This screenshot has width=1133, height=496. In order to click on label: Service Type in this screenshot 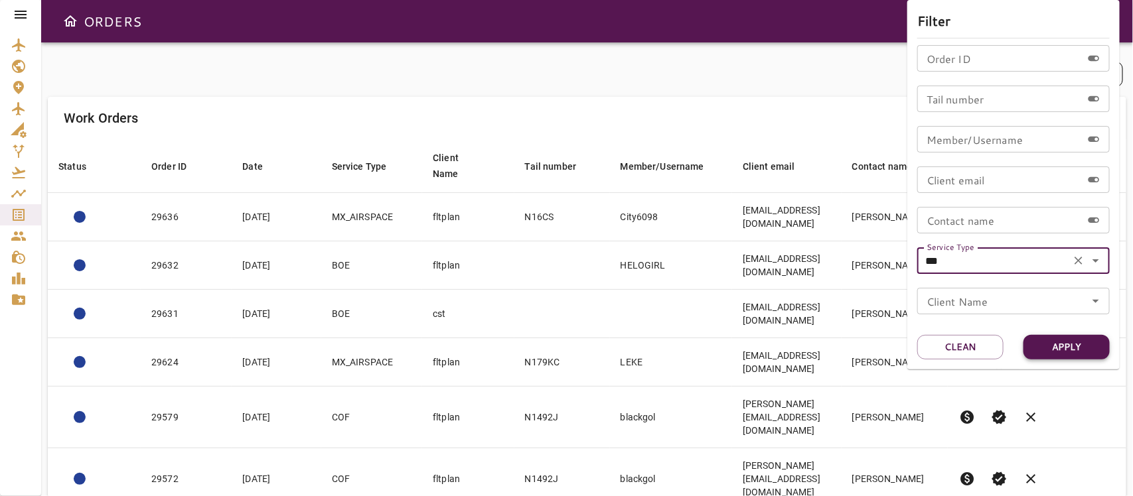, I will do `click(950, 247)`.